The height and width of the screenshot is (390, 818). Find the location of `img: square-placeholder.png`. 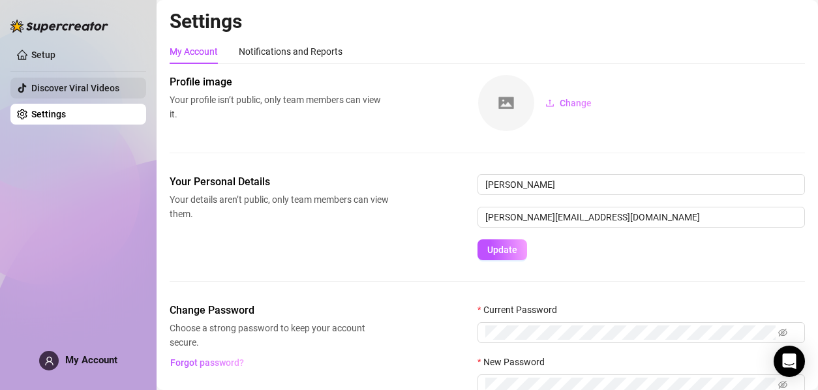

img: square-placeholder.png is located at coordinates (506, 103).